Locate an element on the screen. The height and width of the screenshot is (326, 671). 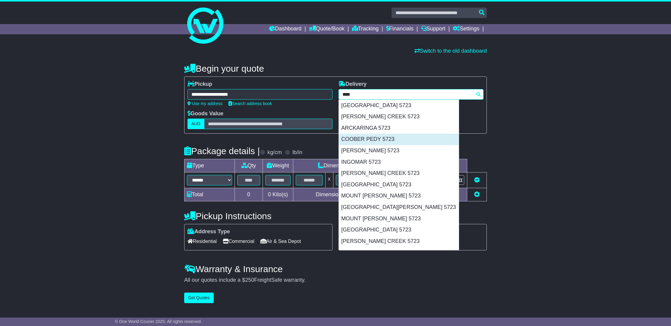
td: Dimensions in Centimetre(s) is located at coordinates (349, 195).